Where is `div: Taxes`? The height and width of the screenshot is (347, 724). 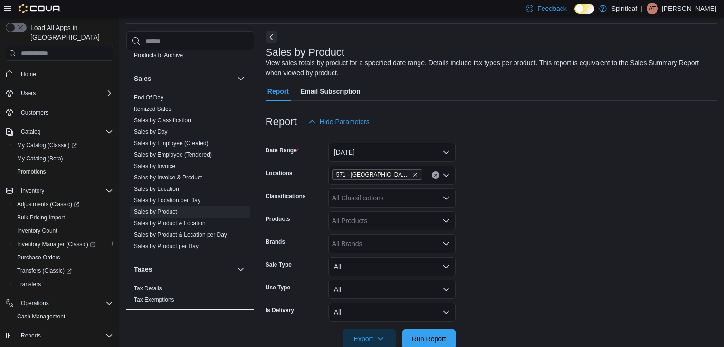
div: Taxes is located at coordinates (190, 296).